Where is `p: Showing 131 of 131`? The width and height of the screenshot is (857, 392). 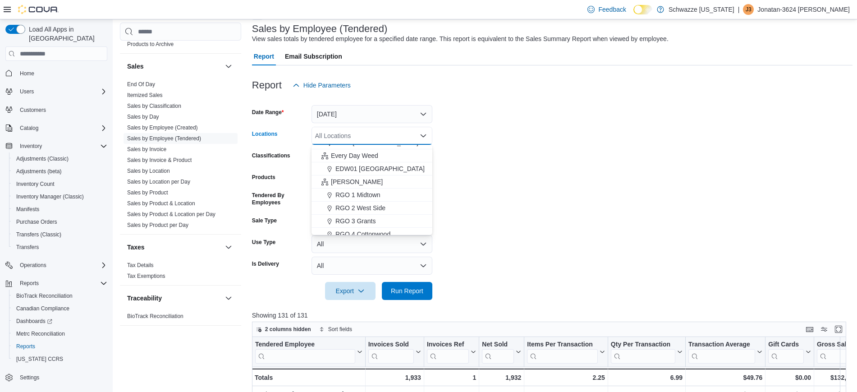 p: Showing 131 of 131 is located at coordinates (552, 315).